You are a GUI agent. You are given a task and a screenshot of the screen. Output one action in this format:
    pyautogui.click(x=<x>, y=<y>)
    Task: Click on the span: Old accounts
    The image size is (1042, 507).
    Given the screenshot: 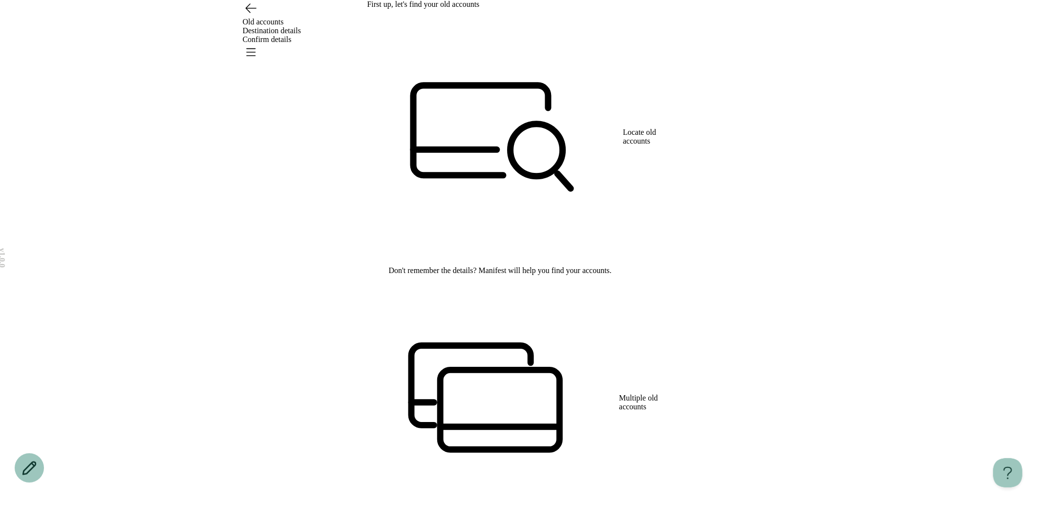 What is the action you would take?
    pyautogui.click(x=263, y=21)
    